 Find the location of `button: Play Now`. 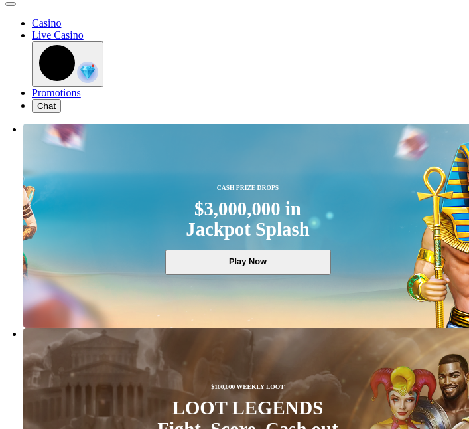

button: Play Now is located at coordinates (248, 262).